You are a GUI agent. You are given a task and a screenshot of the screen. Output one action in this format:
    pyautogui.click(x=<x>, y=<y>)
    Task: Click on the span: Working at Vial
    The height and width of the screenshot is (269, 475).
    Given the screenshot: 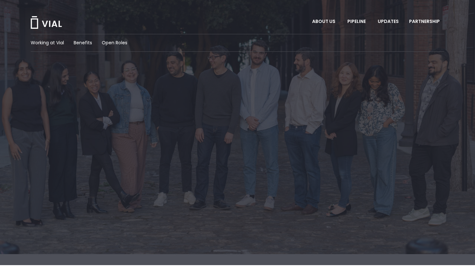 What is the action you would take?
    pyautogui.click(x=47, y=43)
    